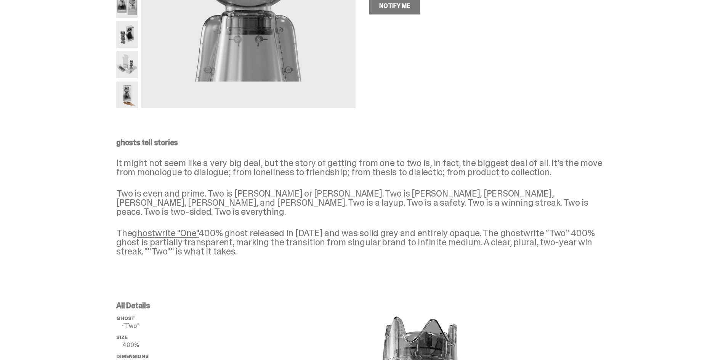  What do you see at coordinates (360, 143) in the screenshot?
I see `p: ghosts tell stories` at bounding box center [360, 143].